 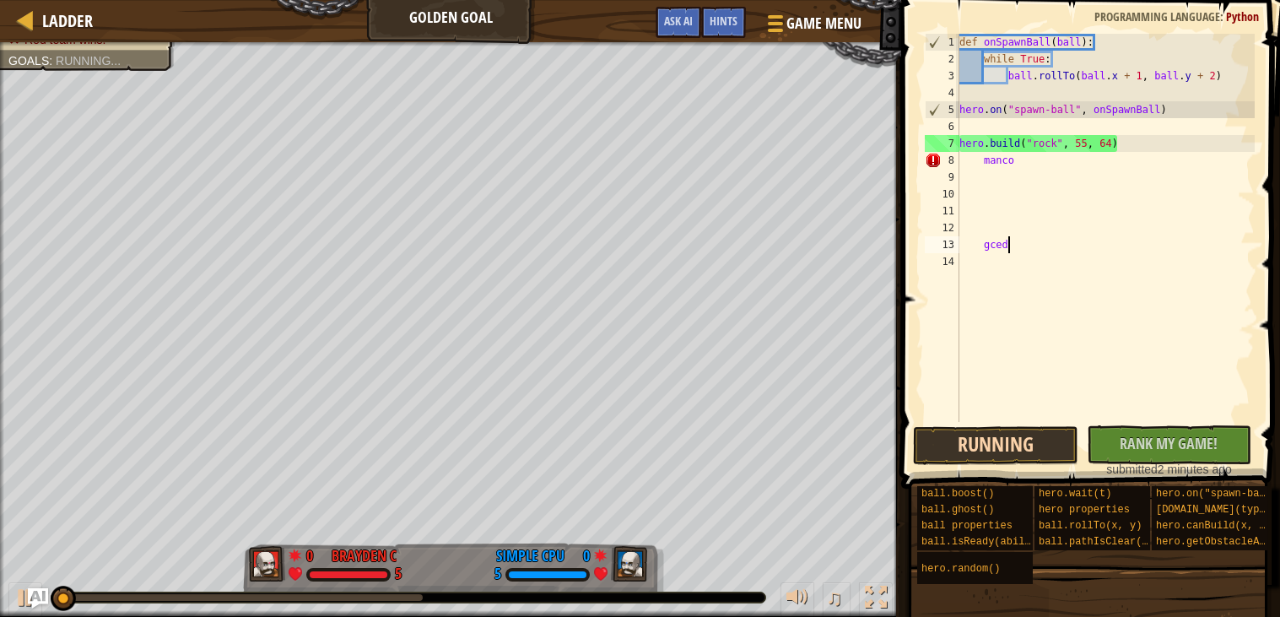 What do you see at coordinates (29, 61) in the screenshot?
I see `span: Goals` at bounding box center [29, 61].